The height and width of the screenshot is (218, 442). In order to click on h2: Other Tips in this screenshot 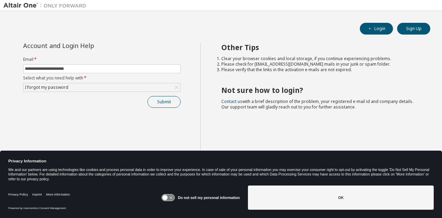, I will do `click(320, 47)`.